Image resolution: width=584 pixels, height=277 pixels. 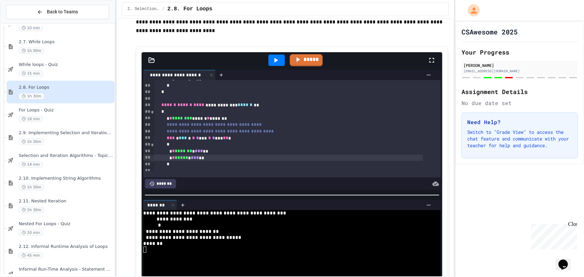 What do you see at coordinates (66, 65) in the screenshot?
I see `span: While loops - Quiz` at bounding box center [66, 65].